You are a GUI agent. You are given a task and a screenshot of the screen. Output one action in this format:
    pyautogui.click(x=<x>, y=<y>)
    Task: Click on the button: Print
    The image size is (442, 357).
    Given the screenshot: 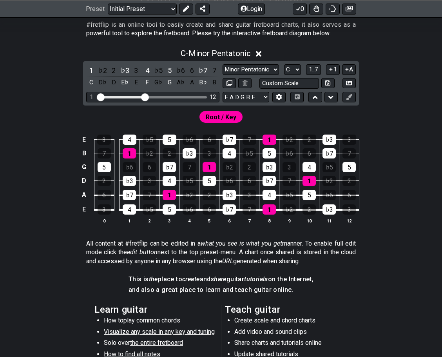 What is the action you would take?
    pyautogui.click(x=333, y=9)
    